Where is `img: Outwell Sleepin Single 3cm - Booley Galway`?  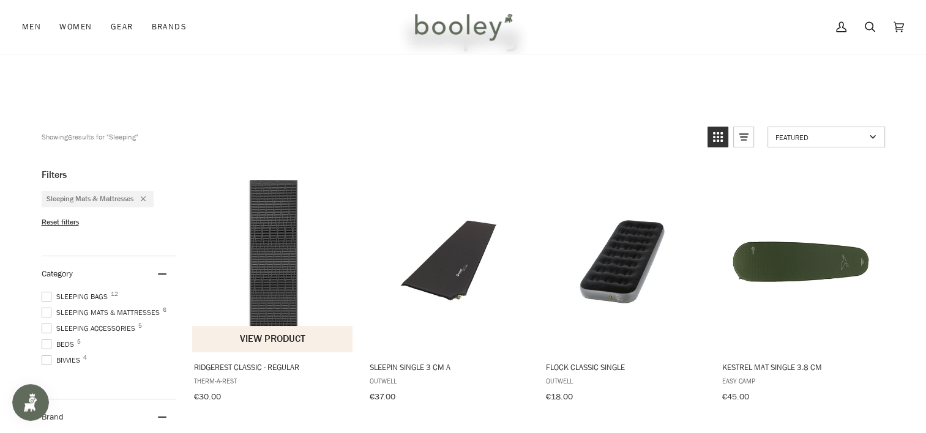 img: Outwell Sleepin Single 3cm - Booley Galway is located at coordinates (449, 261).